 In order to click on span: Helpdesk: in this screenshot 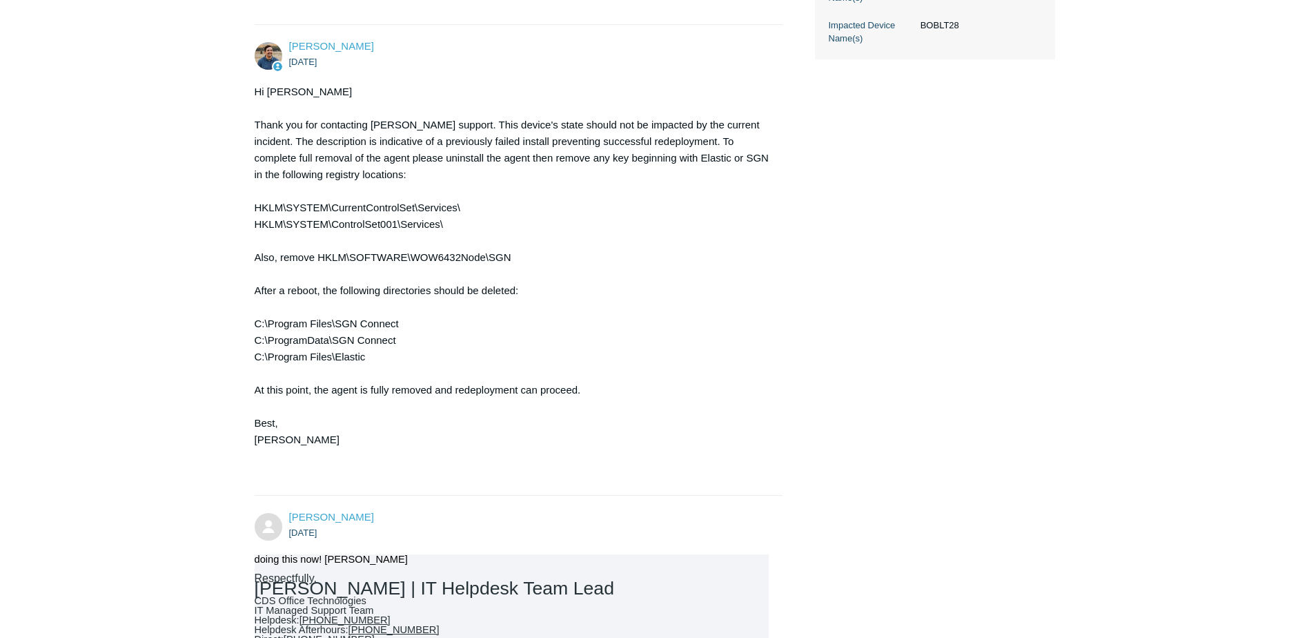, I will do `click(322, 620)`.